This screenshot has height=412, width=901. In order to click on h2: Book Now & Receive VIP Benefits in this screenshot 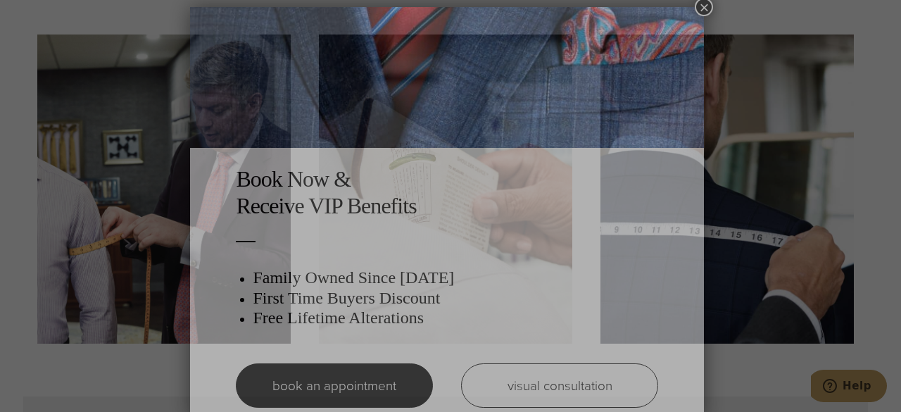, I will do `click(447, 192)`.